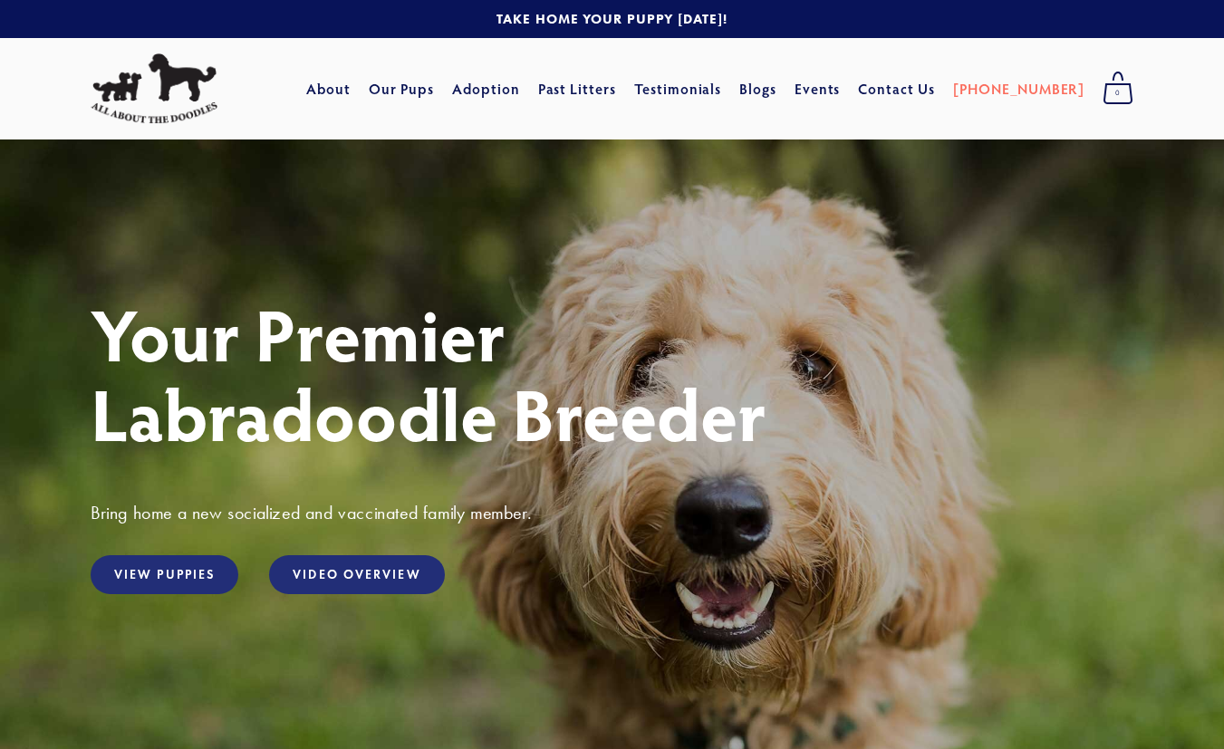  I want to click on img: All About The Doodles, so click(154, 89).